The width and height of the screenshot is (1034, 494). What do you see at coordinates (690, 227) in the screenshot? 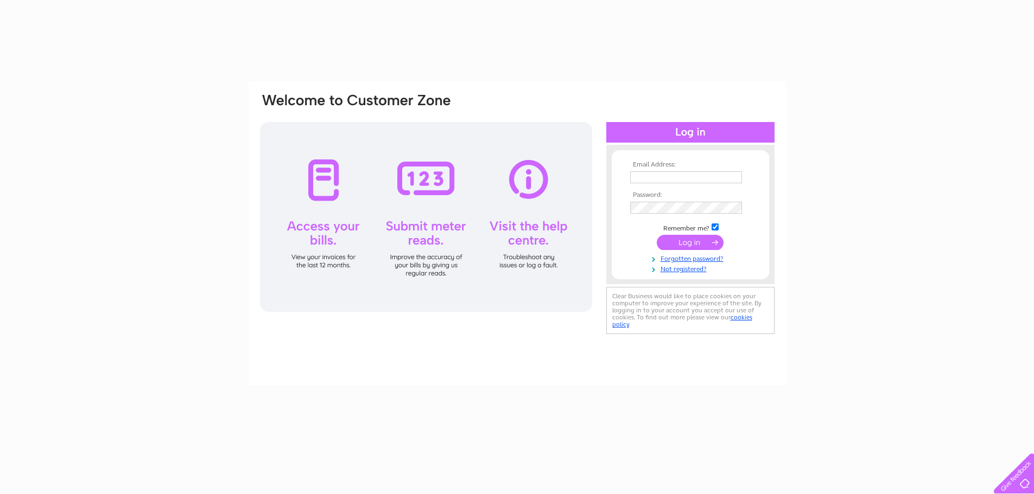
I see `td: Remember me?` at bounding box center [690, 227].